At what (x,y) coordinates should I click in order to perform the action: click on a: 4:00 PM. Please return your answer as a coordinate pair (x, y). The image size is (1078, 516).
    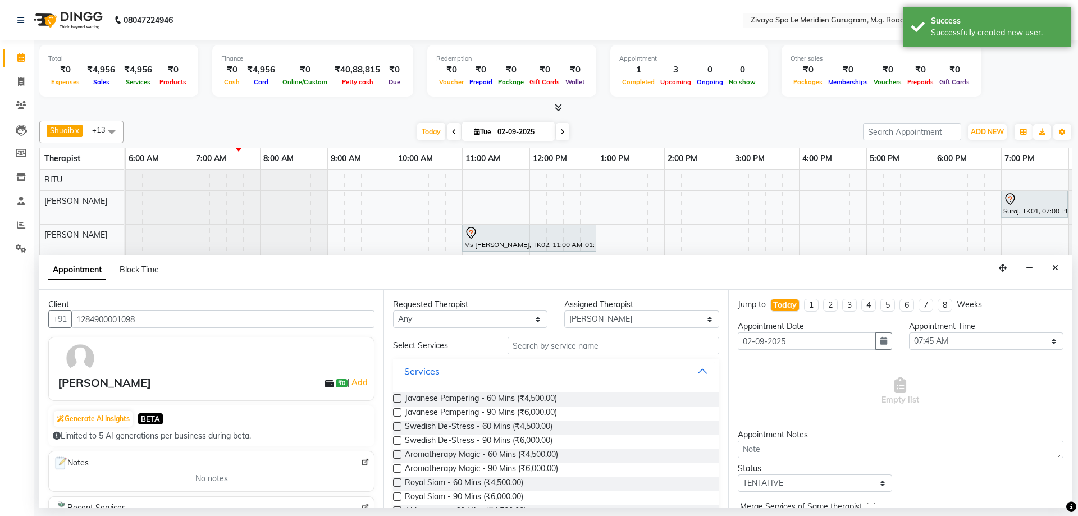
    Looking at the image, I should click on (817, 158).